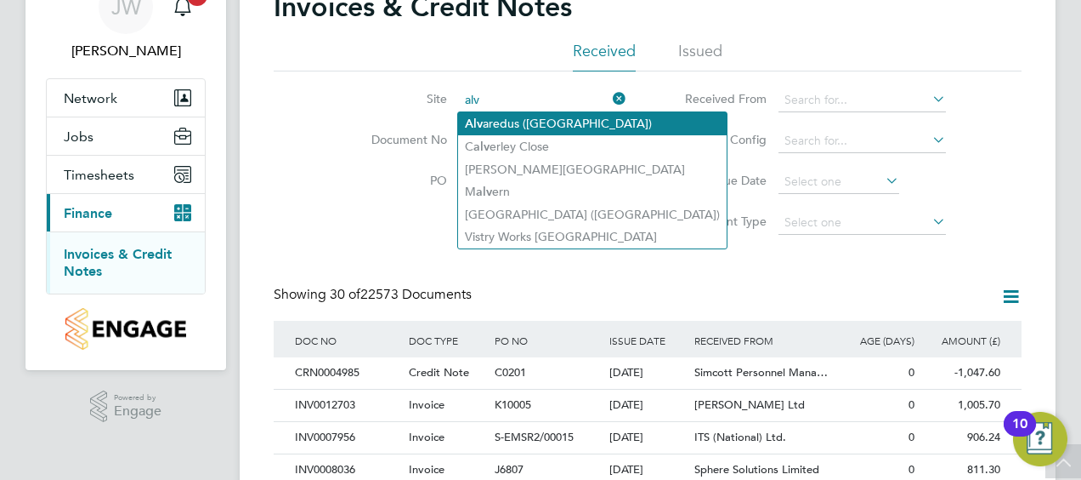 This screenshot has width=1081, height=480. I want to click on b: Alv, so click(474, 123).